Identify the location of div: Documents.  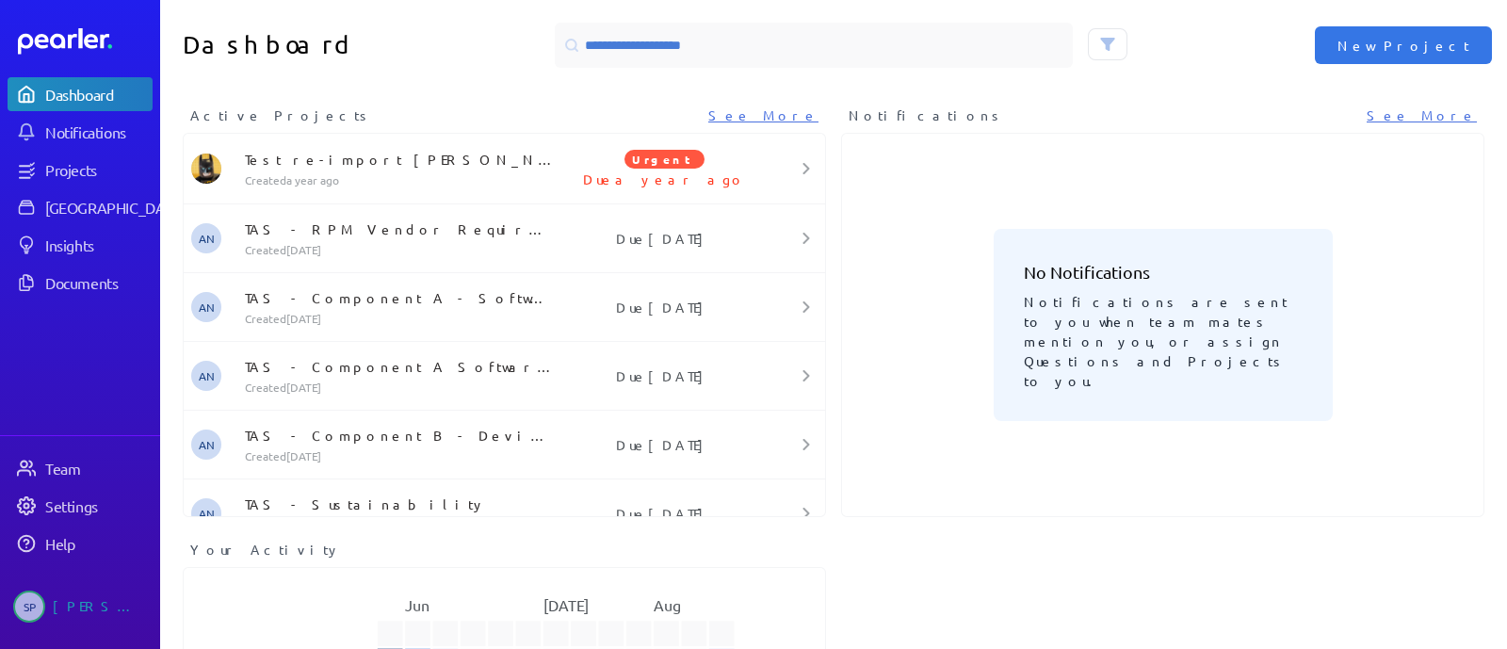
(98, 283).